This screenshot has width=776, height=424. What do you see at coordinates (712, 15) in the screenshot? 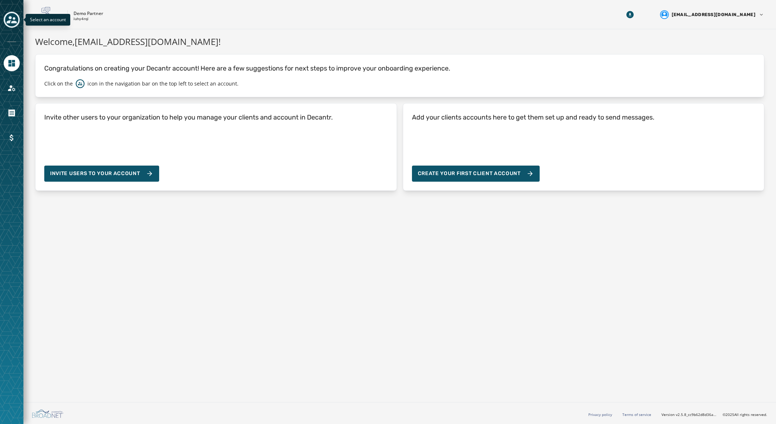
I see `button: User settings` at bounding box center [712, 15].